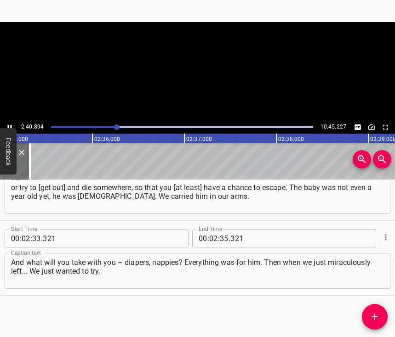 This screenshot has width=395, height=337. Describe the element at coordinates (371, 127) in the screenshot. I see `div: Playback Speed` at that location.